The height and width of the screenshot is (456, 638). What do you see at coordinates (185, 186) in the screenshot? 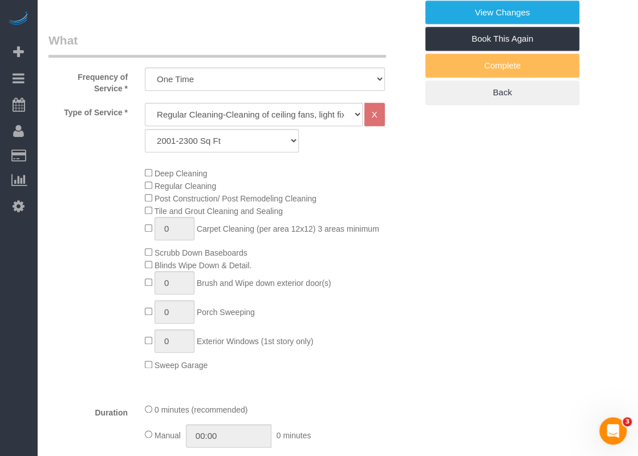
I see `span: Regular Cleaning` at bounding box center [185, 186].